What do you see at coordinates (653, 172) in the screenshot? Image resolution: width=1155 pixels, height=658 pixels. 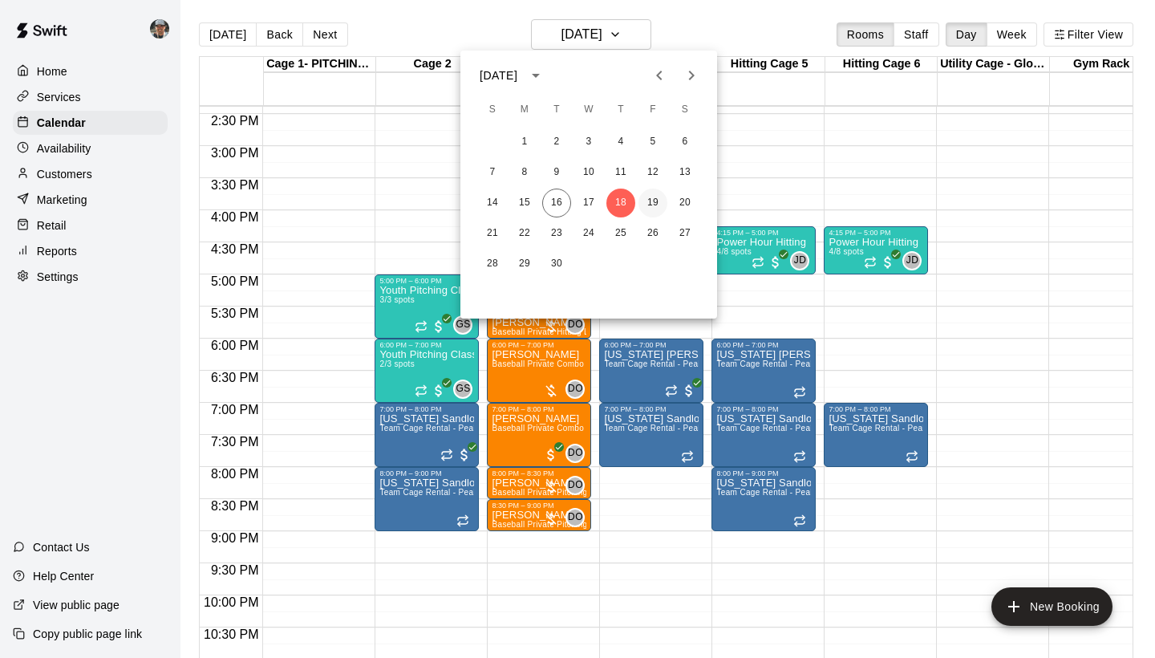 I see `button: 12` at bounding box center [653, 172].